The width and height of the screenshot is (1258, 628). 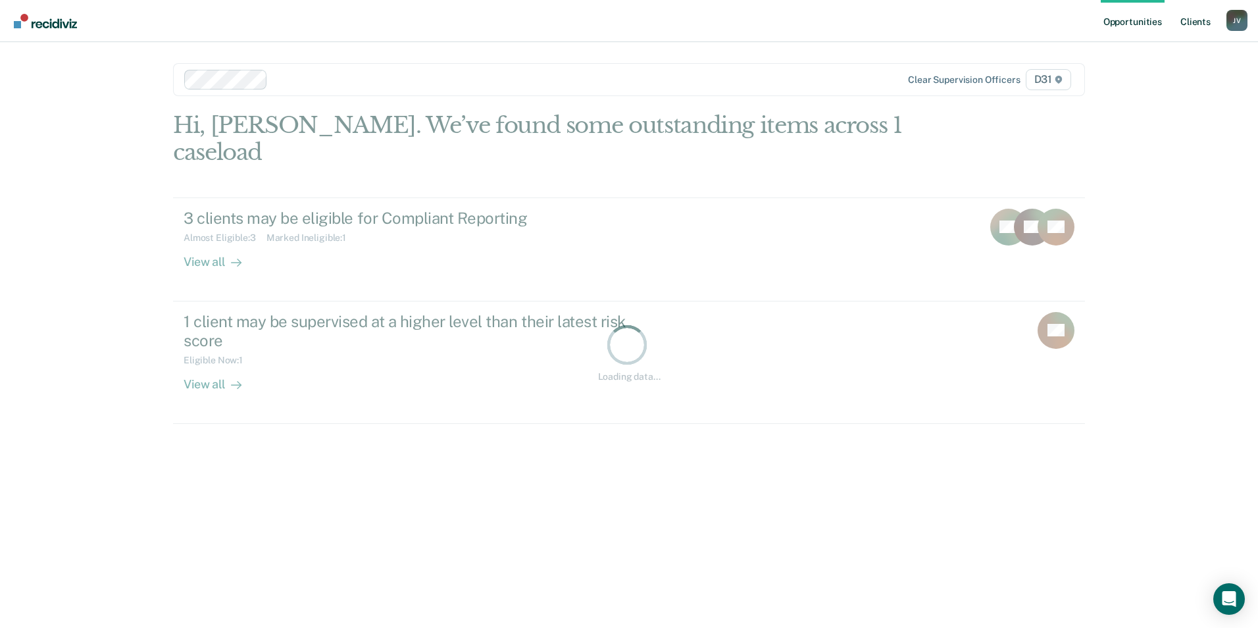 What do you see at coordinates (1048, 80) in the screenshot?
I see `span: D31` at bounding box center [1048, 80].